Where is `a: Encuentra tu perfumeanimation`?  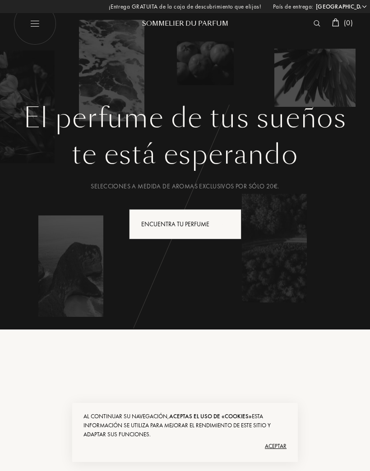 a: Encuentra tu perfumeanimation is located at coordinates (185, 224).